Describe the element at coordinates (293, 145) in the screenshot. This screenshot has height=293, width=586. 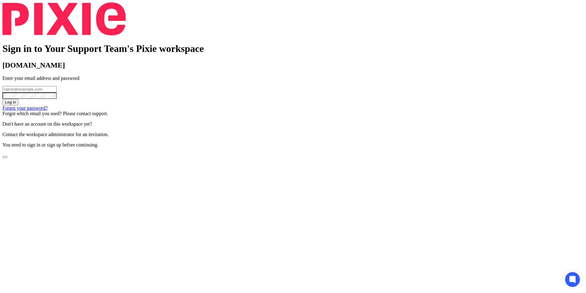
I see `p: You need to sign in or sign up before continuing.` at that location.